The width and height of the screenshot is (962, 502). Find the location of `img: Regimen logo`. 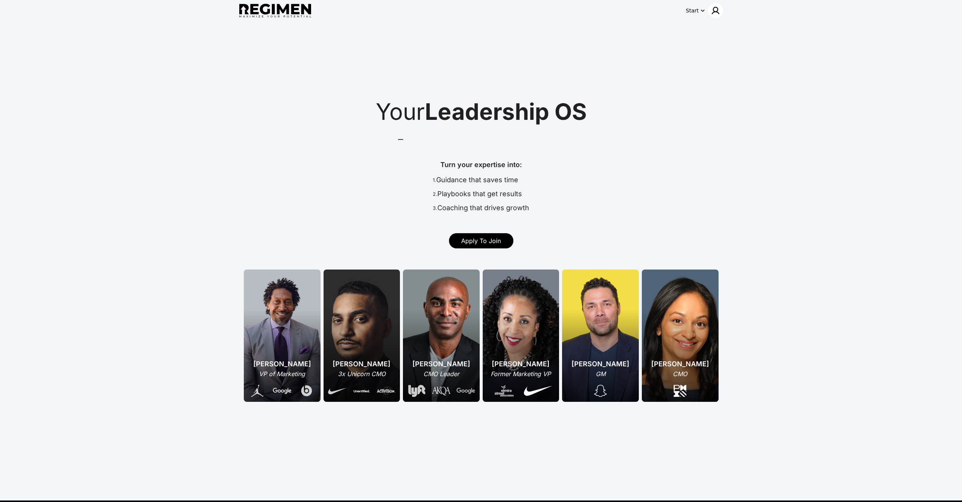

img: Regimen logo is located at coordinates (275, 11).